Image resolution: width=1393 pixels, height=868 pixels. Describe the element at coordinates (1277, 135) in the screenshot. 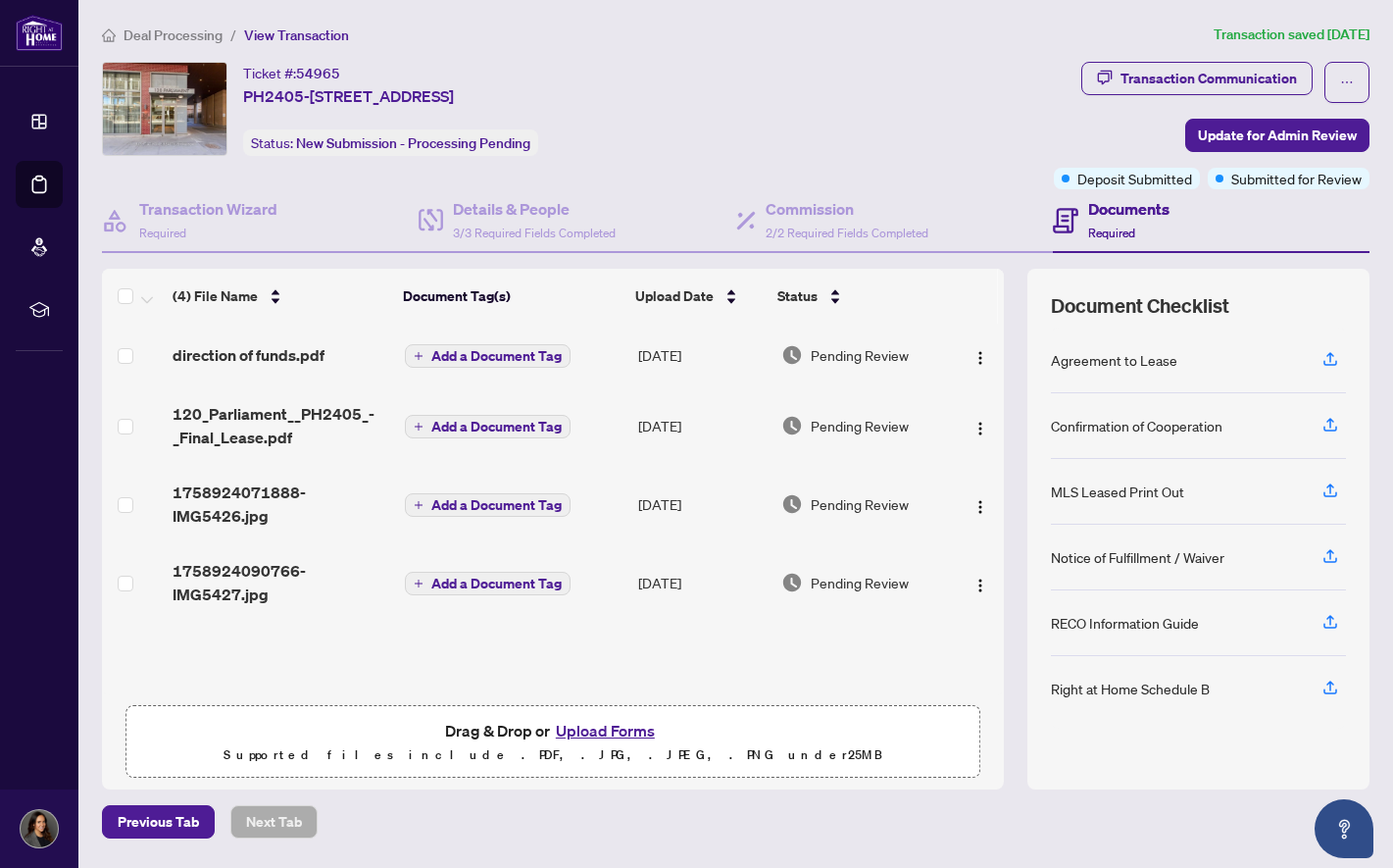

I see `span: Update for Admin Review` at that location.